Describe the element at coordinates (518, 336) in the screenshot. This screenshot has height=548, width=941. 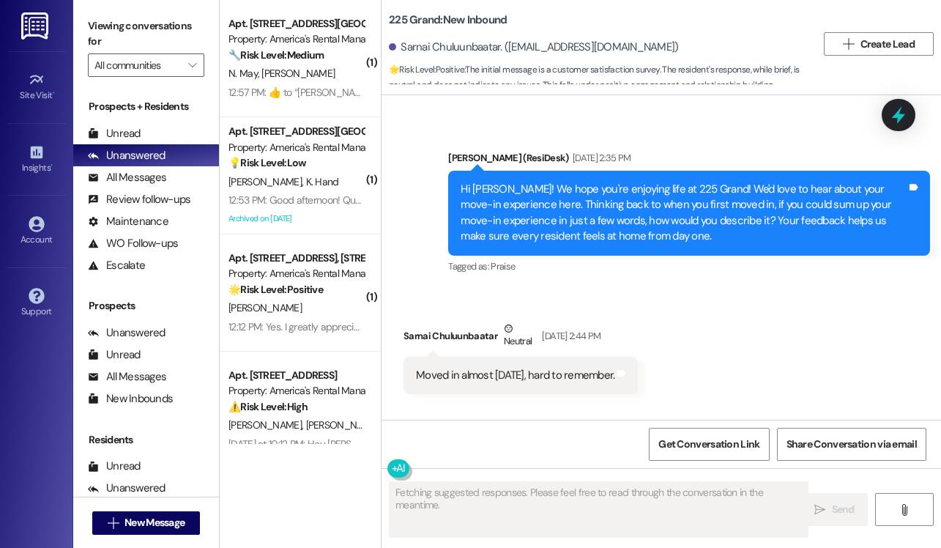
I see `div: Neutral` at that location.